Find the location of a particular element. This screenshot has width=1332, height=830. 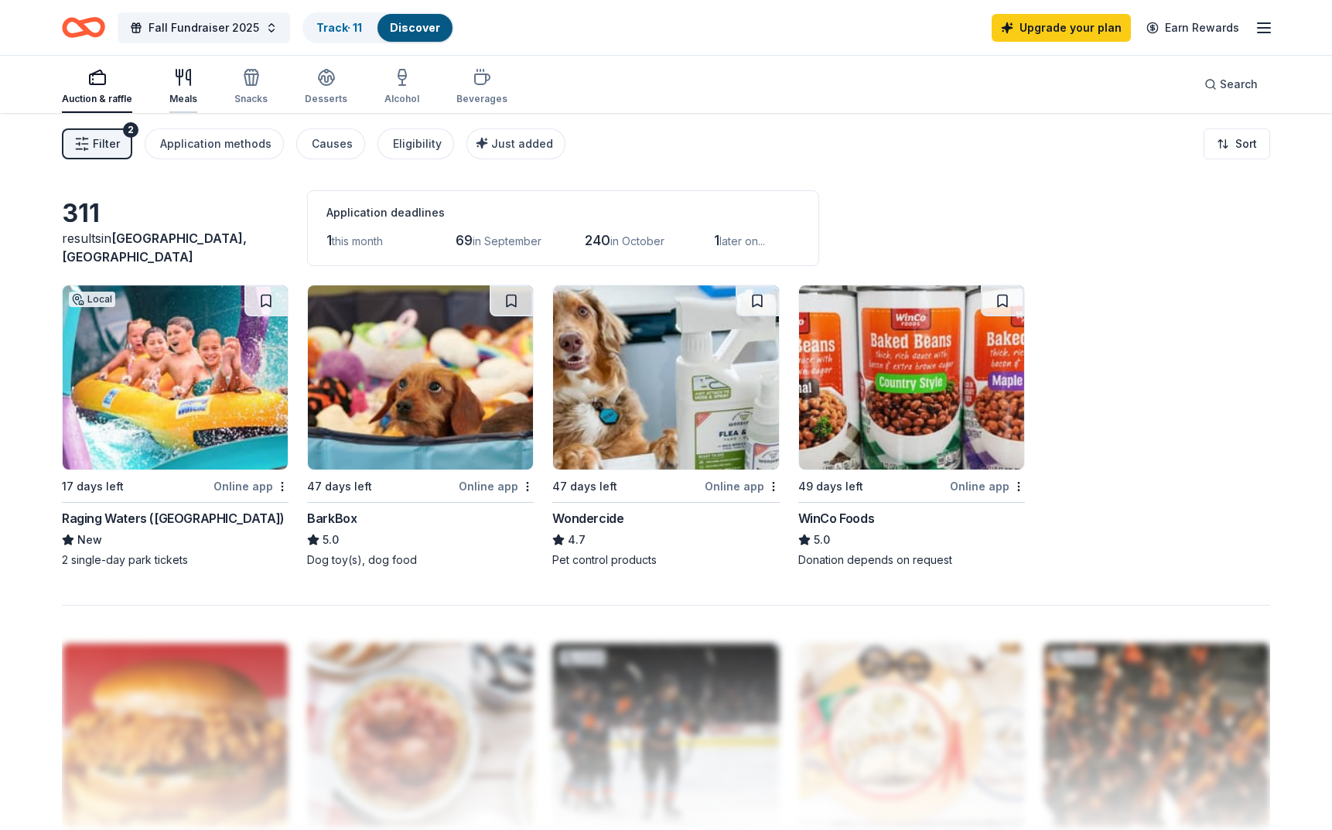

button: Auction & raffle is located at coordinates (97, 87).